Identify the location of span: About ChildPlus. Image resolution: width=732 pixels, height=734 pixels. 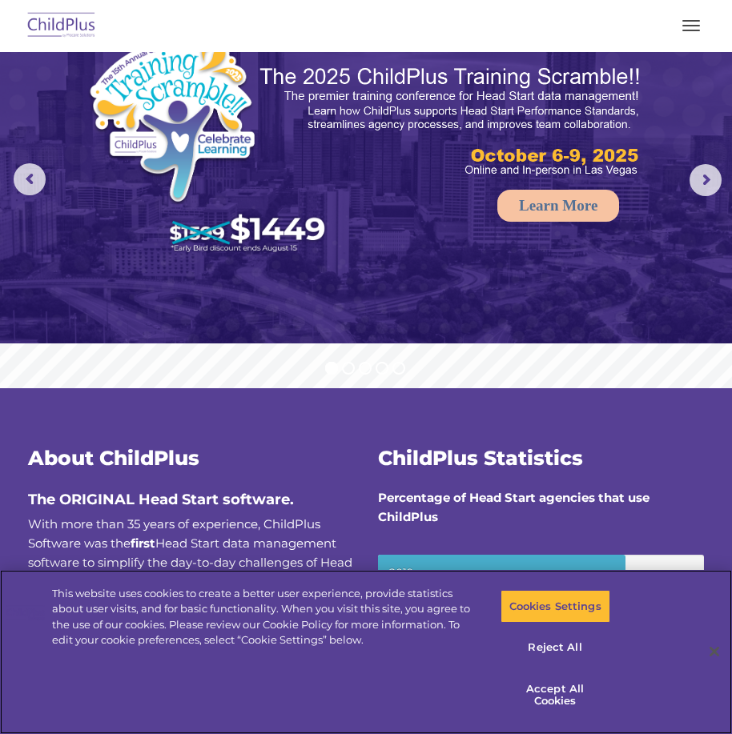
(114, 458).